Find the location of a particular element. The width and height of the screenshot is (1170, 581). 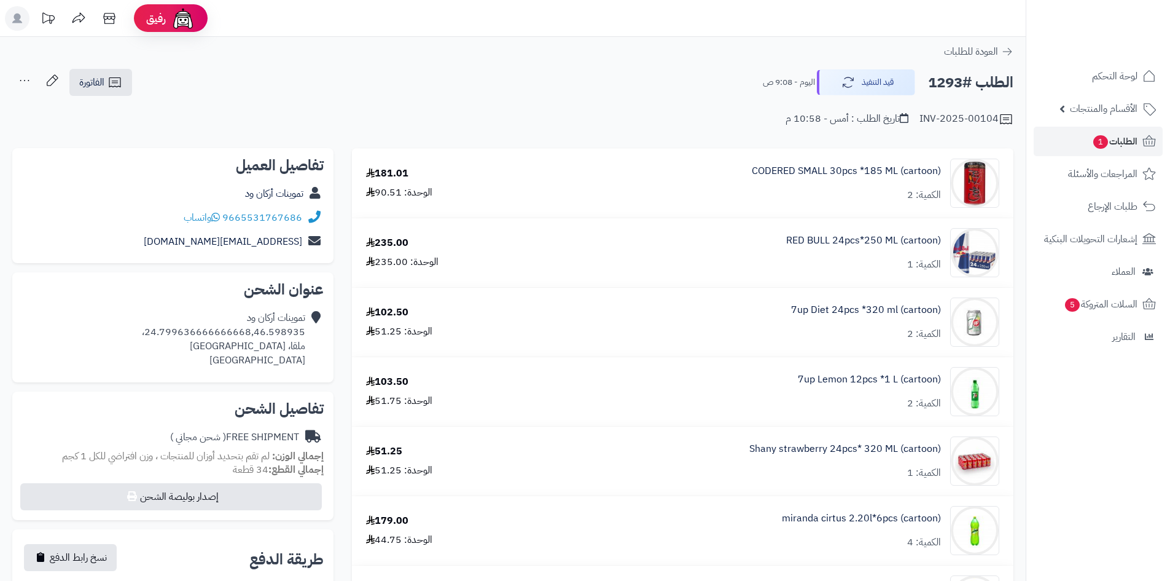

div: INV-2025-00104 is located at coordinates (966, 119).